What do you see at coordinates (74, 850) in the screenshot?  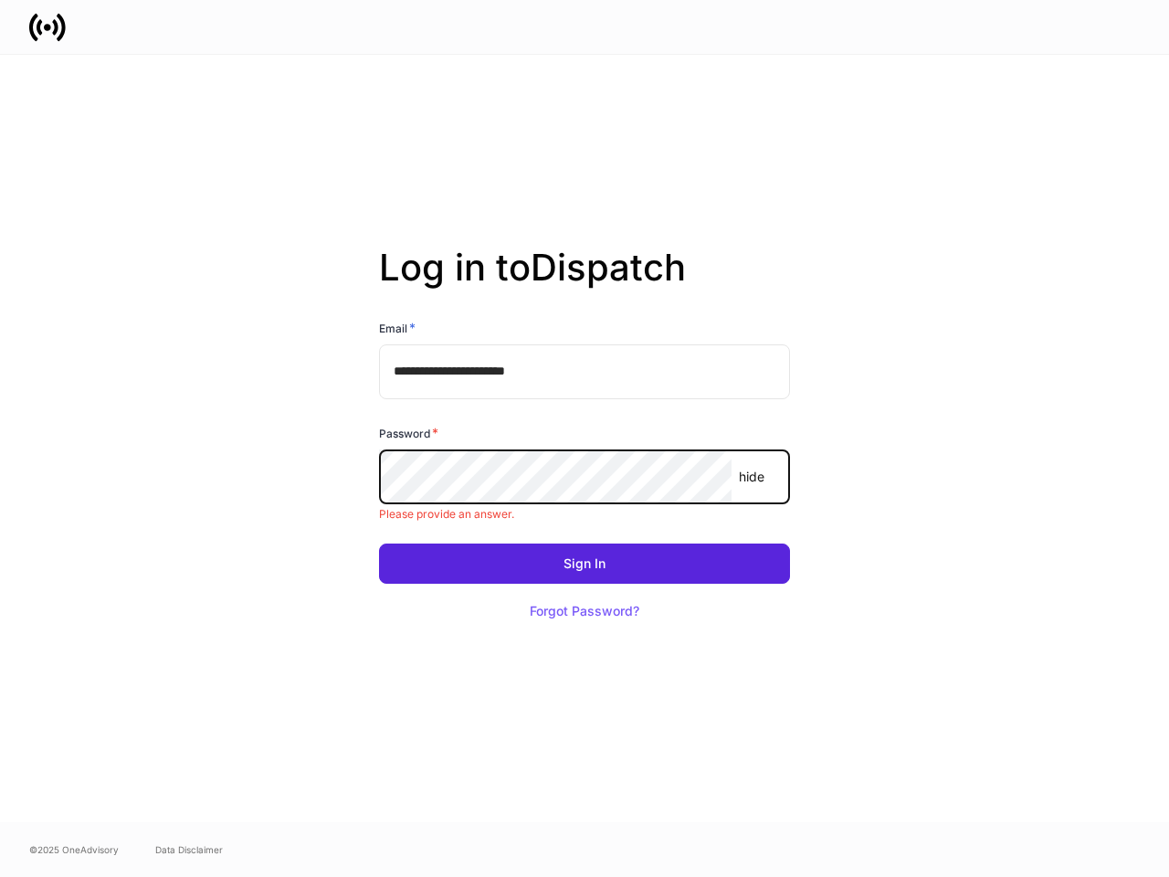 I see `span: © 2025 OneAdvisory` at bounding box center [74, 850].